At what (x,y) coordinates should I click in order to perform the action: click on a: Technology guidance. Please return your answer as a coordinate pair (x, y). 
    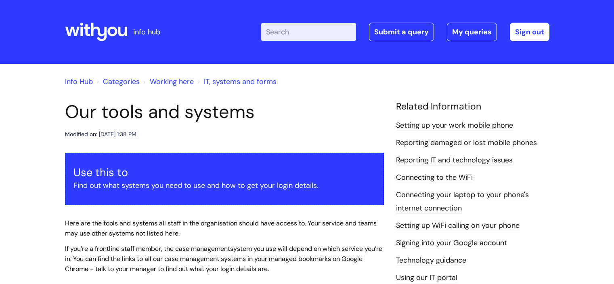
    Looking at the image, I should click on (431, 260).